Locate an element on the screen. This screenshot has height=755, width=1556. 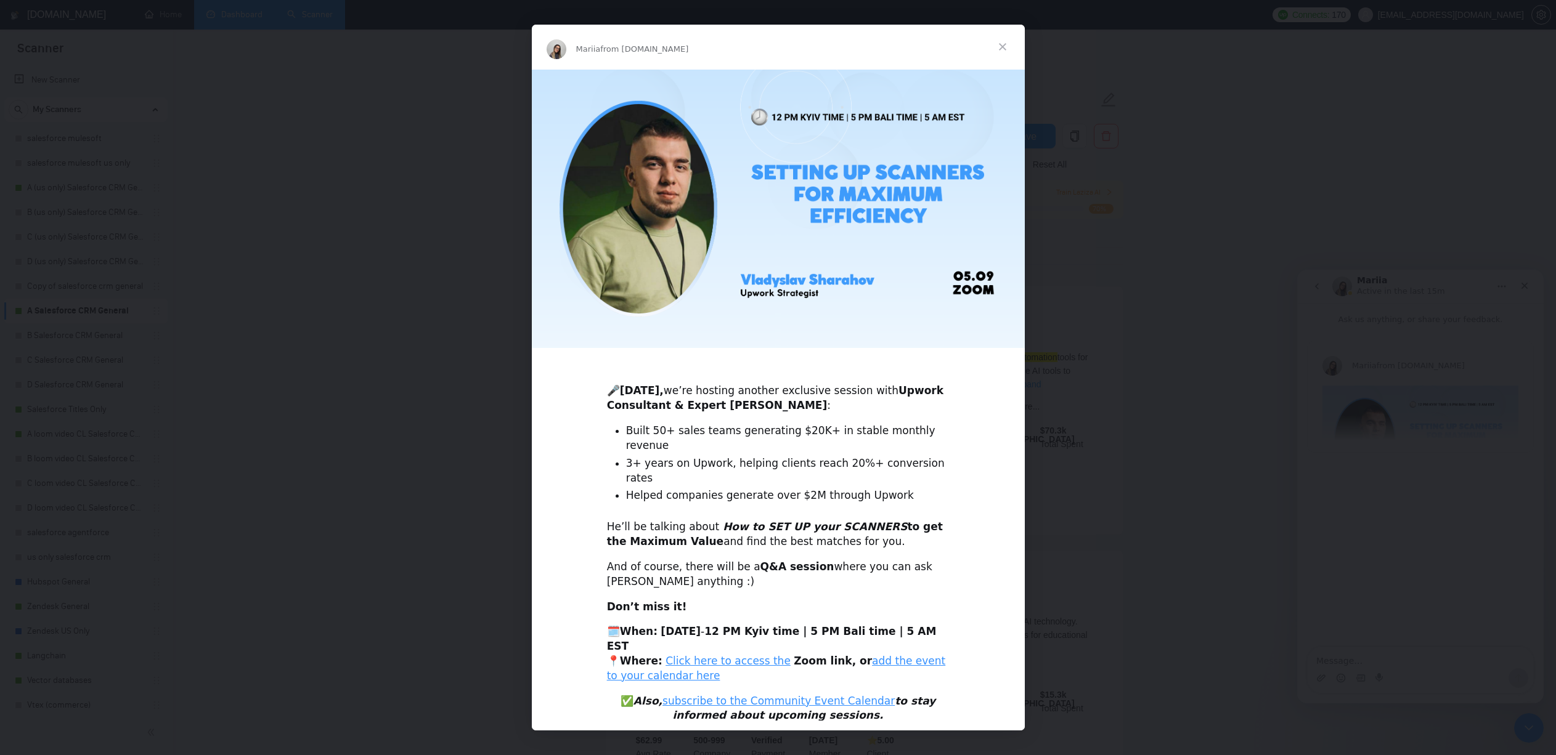
b: Q&A session is located at coordinates (797, 567).